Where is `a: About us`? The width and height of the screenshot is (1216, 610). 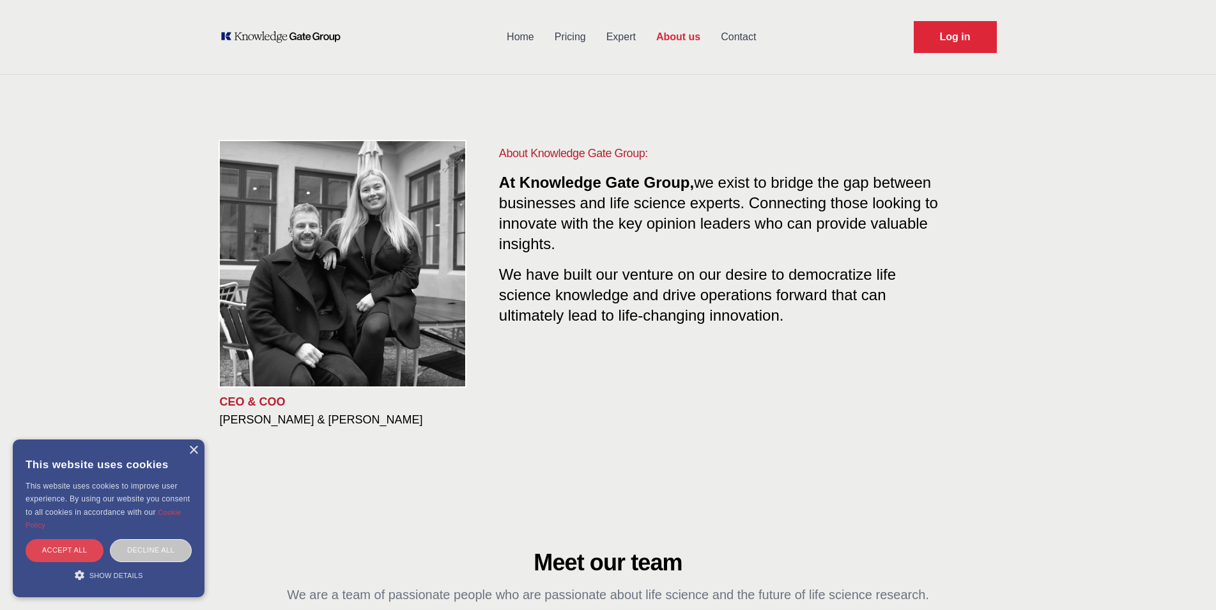
a: About us is located at coordinates (678, 37).